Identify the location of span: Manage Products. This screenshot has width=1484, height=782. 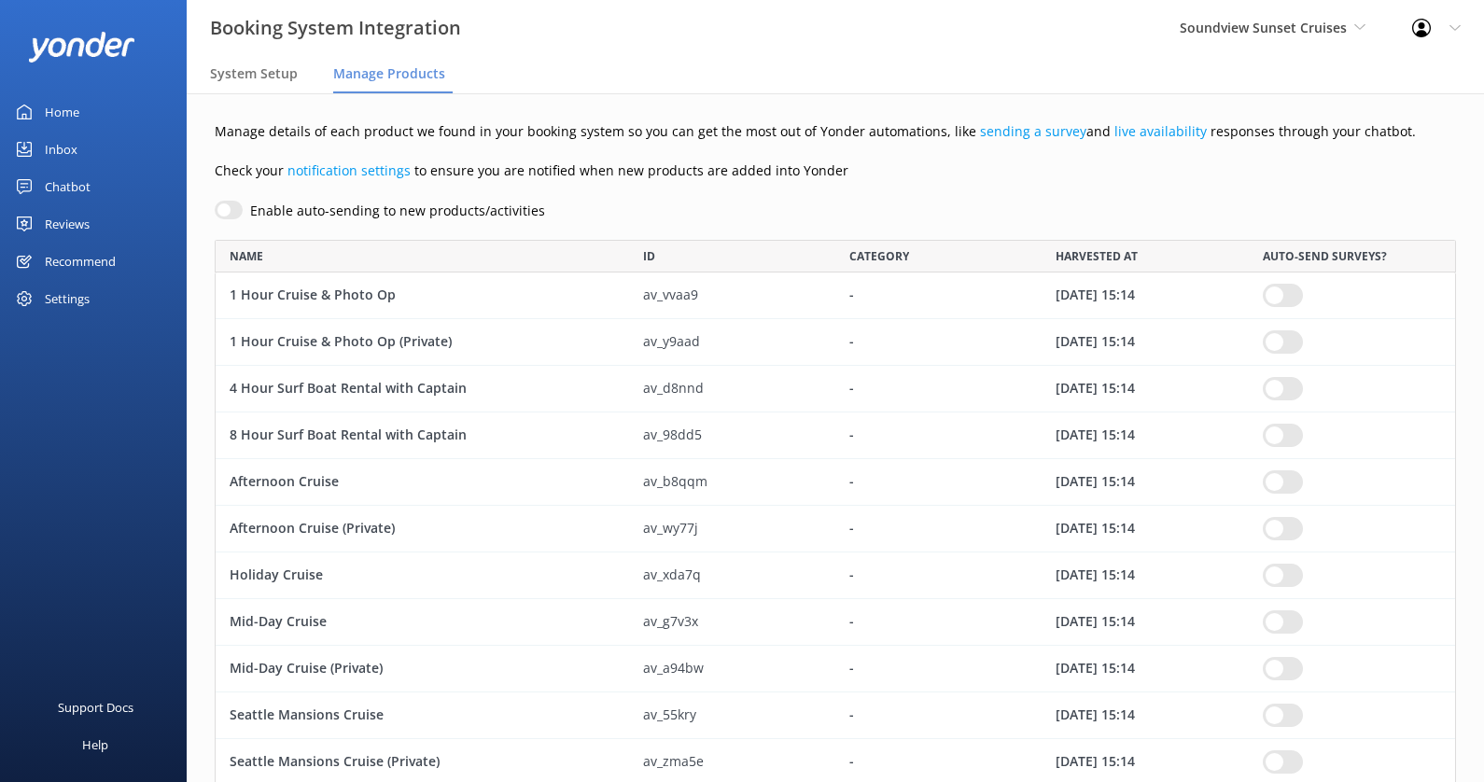
(389, 74).